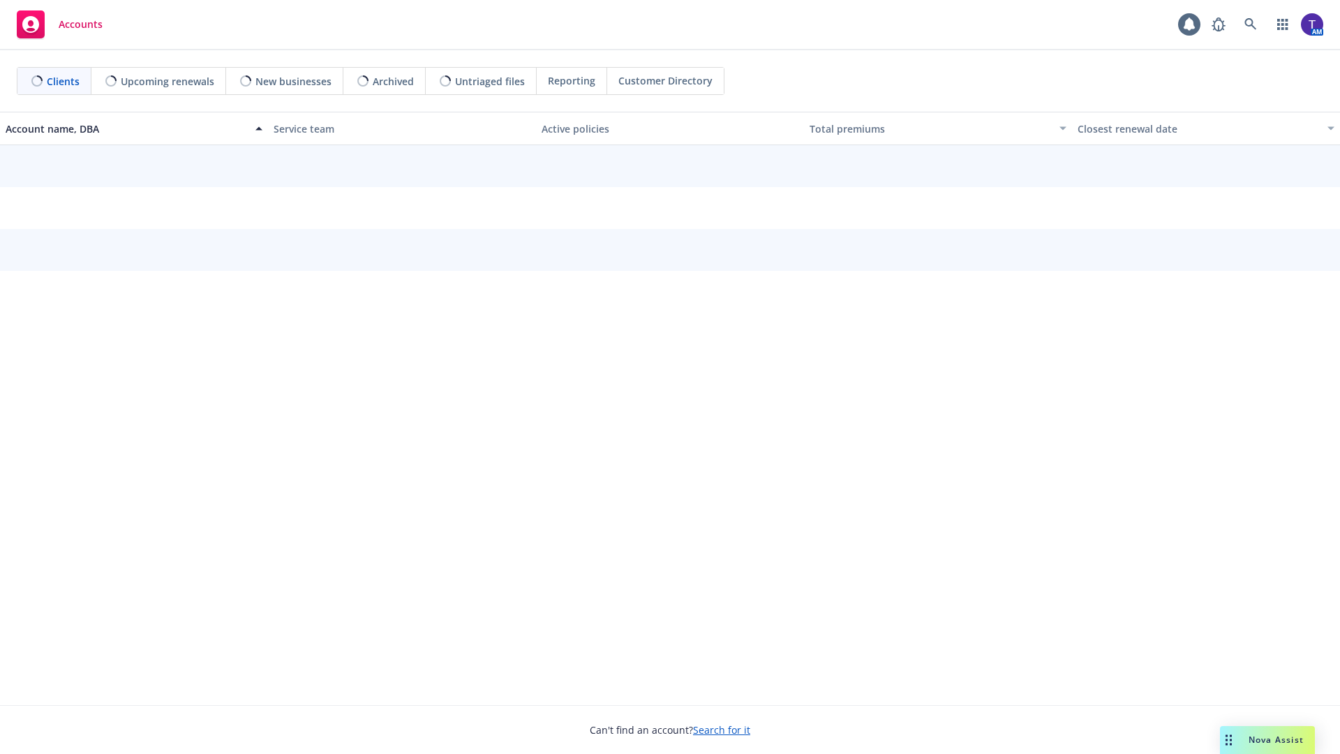 The width and height of the screenshot is (1340, 754). I want to click on div: Active policies, so click(670, 128).